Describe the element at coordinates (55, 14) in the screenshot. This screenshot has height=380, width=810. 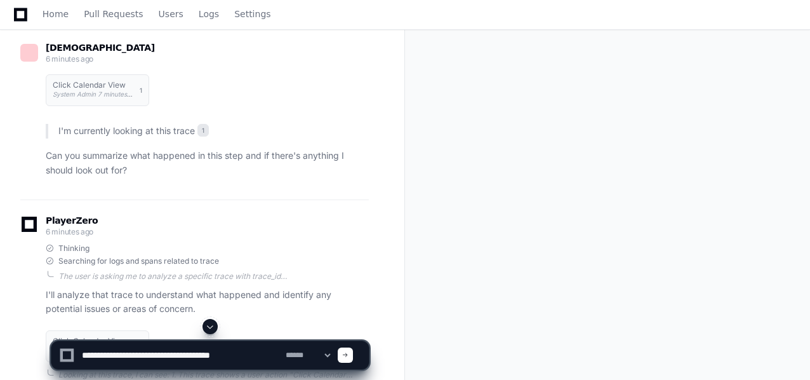
I see `span: Home` at that location.